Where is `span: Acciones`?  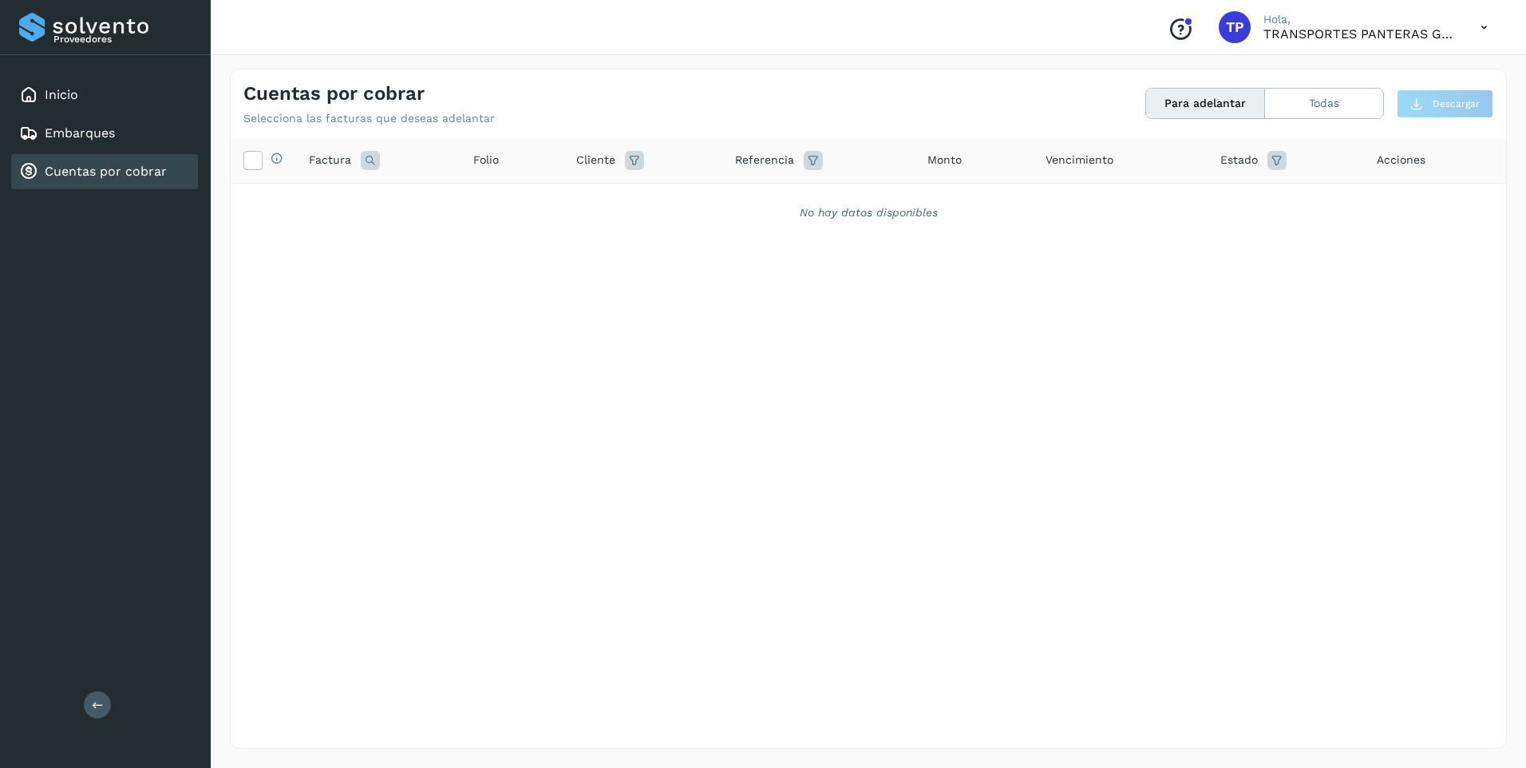 span: Acciones is located at coordinates (1401, 160).